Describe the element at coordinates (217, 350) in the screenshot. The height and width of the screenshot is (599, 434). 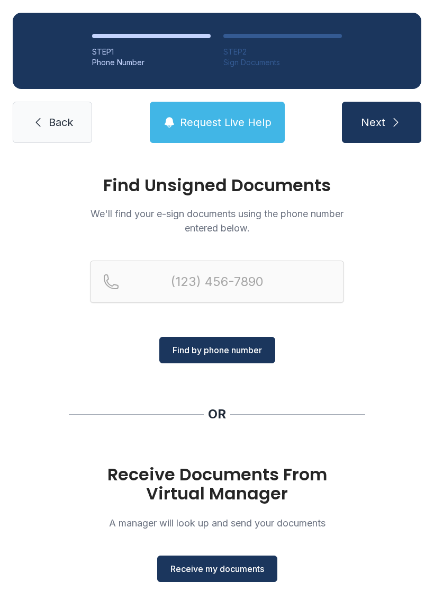
I see `span: Find by phone number` at that location.